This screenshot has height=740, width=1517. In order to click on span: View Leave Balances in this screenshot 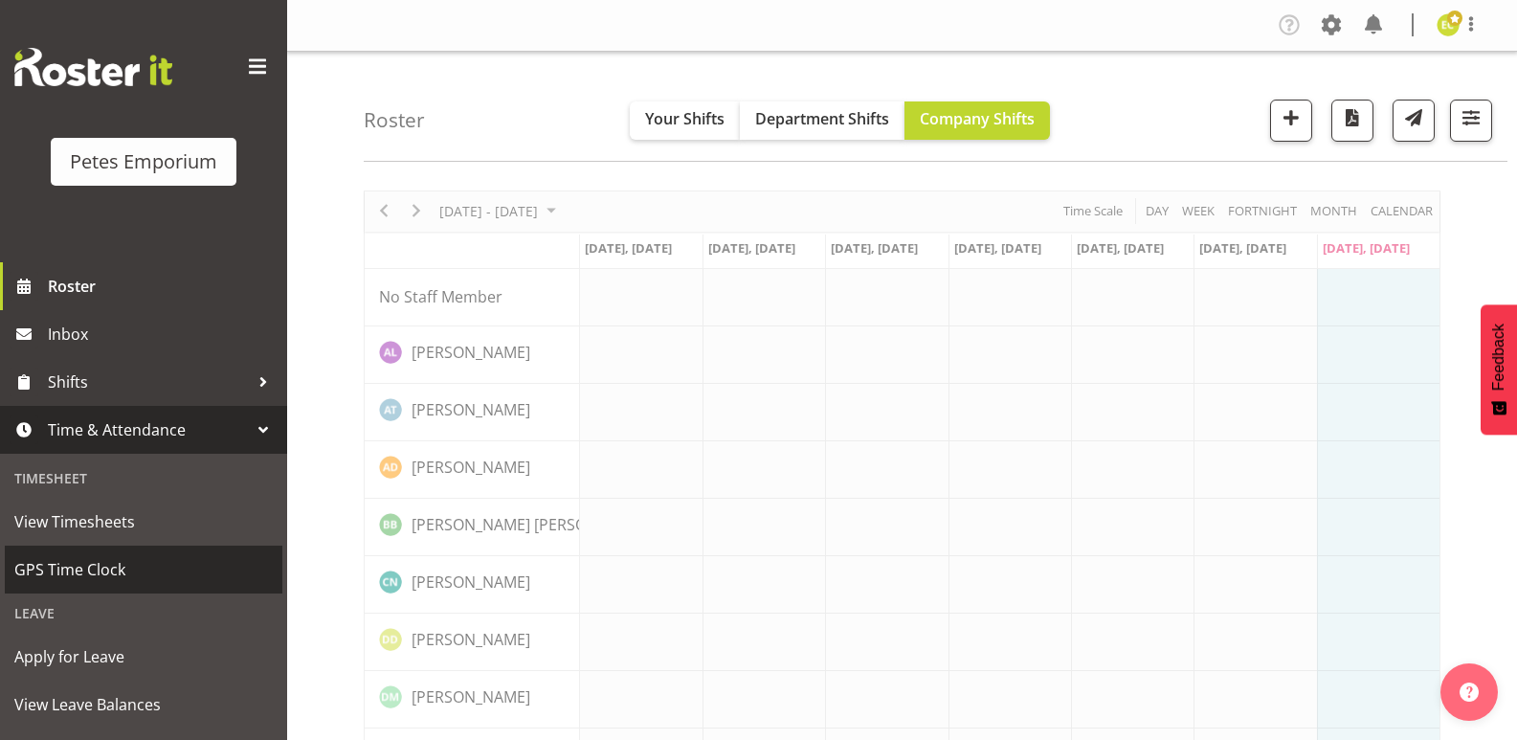, I will do `click(144, 705)`.